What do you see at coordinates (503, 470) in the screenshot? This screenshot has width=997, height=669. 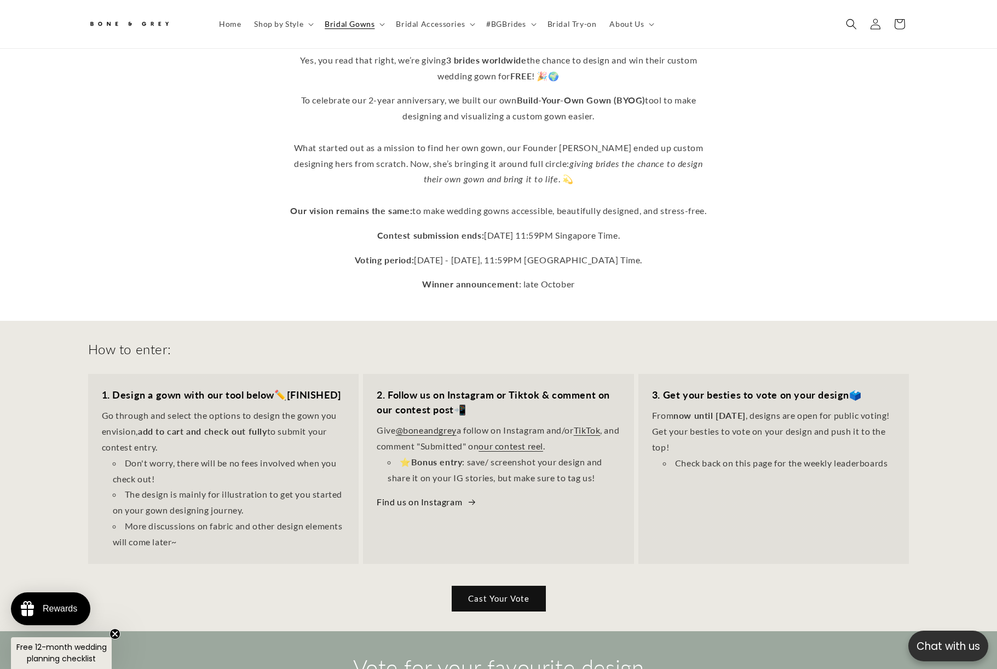 I see `li: ⭐ : save/ screenshot your design and share it on your IG stories, but make sure to tag us!` at bounding box center [503, 470].